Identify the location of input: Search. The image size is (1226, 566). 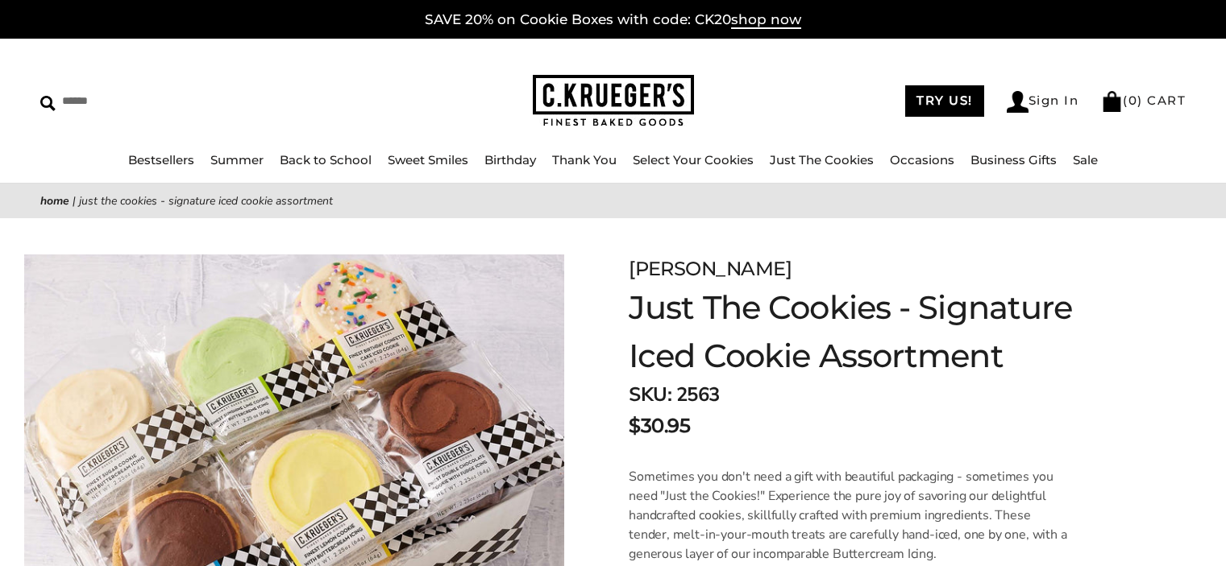
(176, 101).